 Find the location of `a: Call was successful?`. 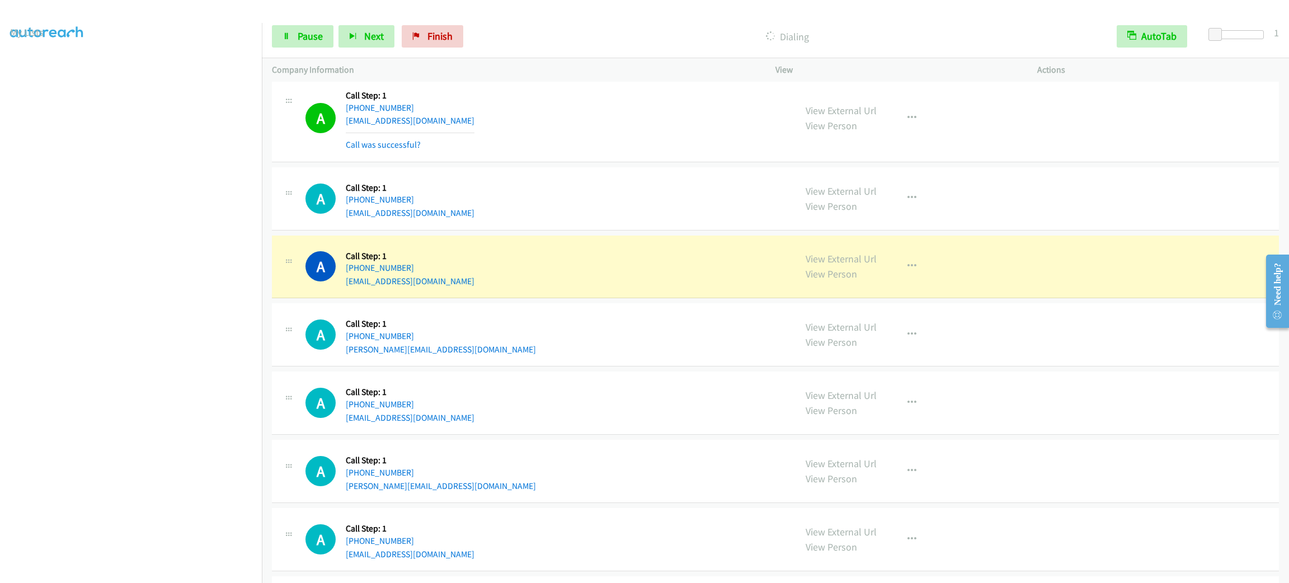

a: Call was successful? is located at coordinates (383, 144).